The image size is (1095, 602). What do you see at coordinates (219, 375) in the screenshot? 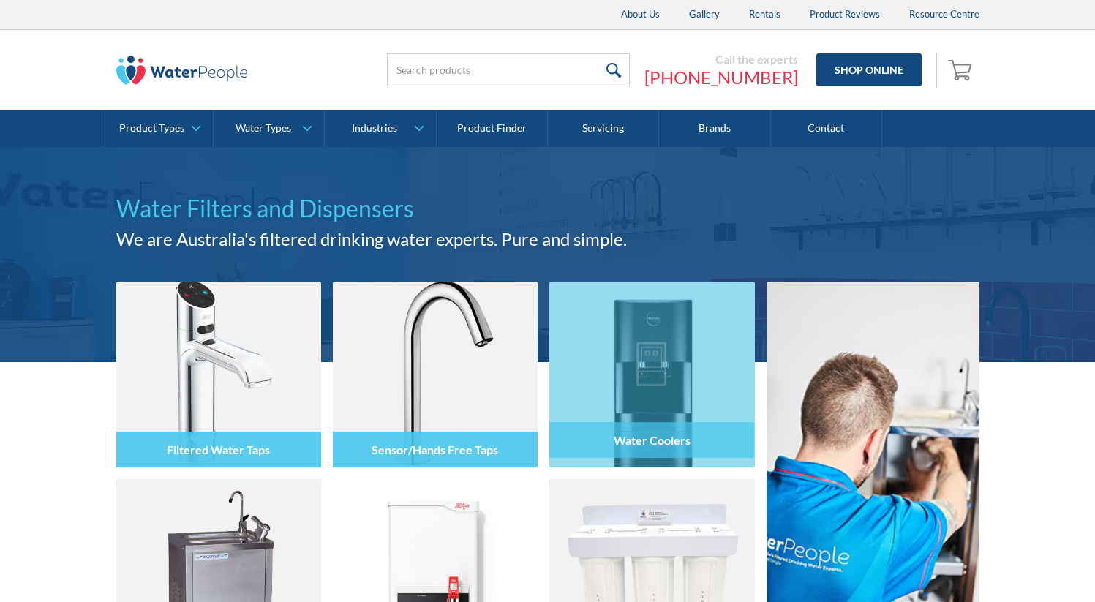
I see `img: Filtered Water Taps` at bounding box center [219, 375].